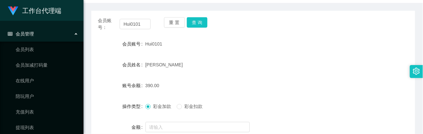  What do you see at coordinates (47, 65) in the screenshot?
I see `a: 会员加减打码量` at bounding box center [47, 65].